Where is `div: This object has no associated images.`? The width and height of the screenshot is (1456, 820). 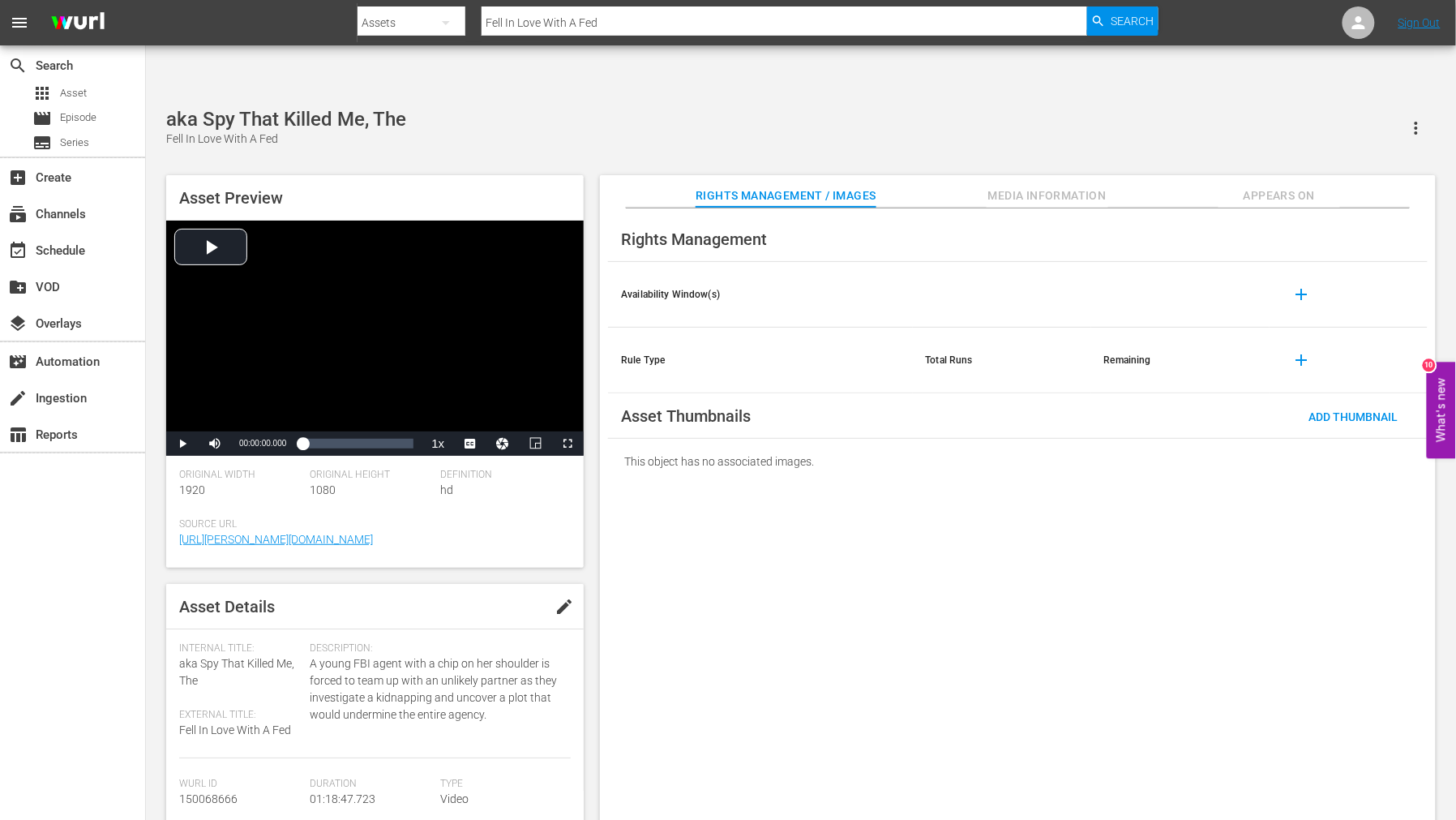 div: This object has no associated images. is located at coordinates (1017, 462).